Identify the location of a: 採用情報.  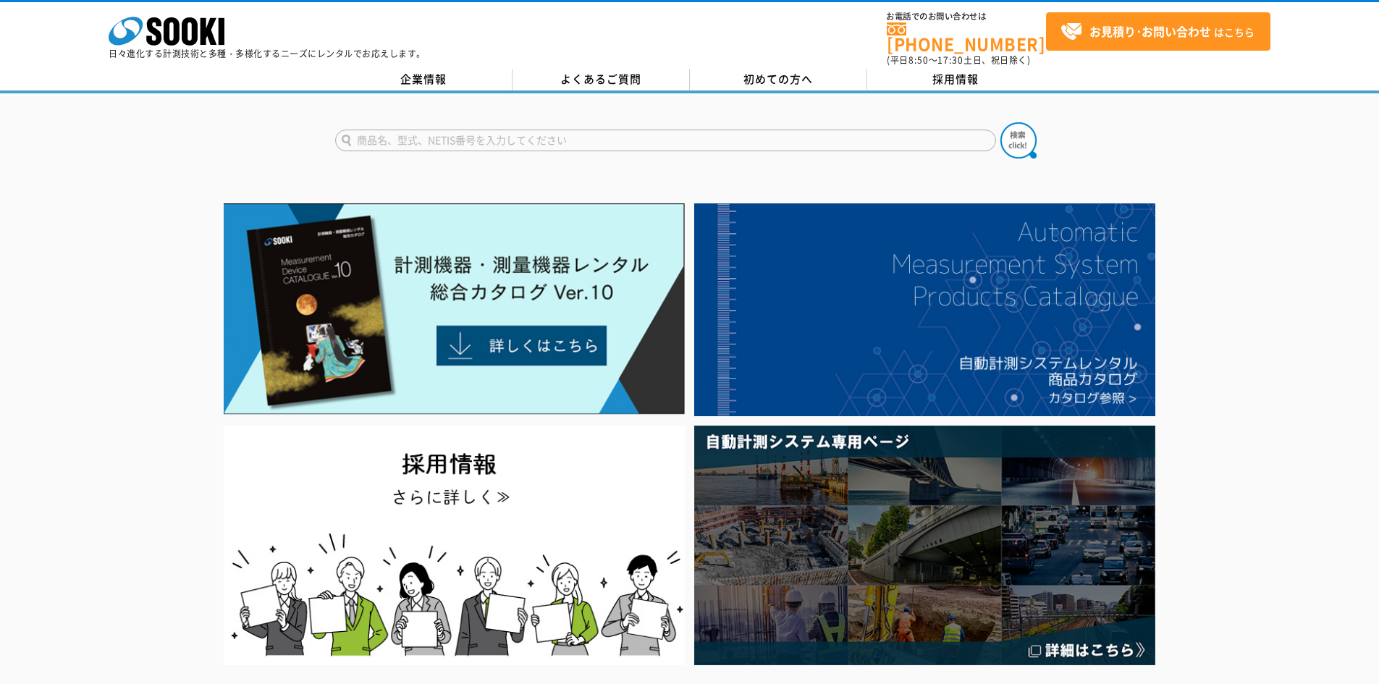
(956, 80).